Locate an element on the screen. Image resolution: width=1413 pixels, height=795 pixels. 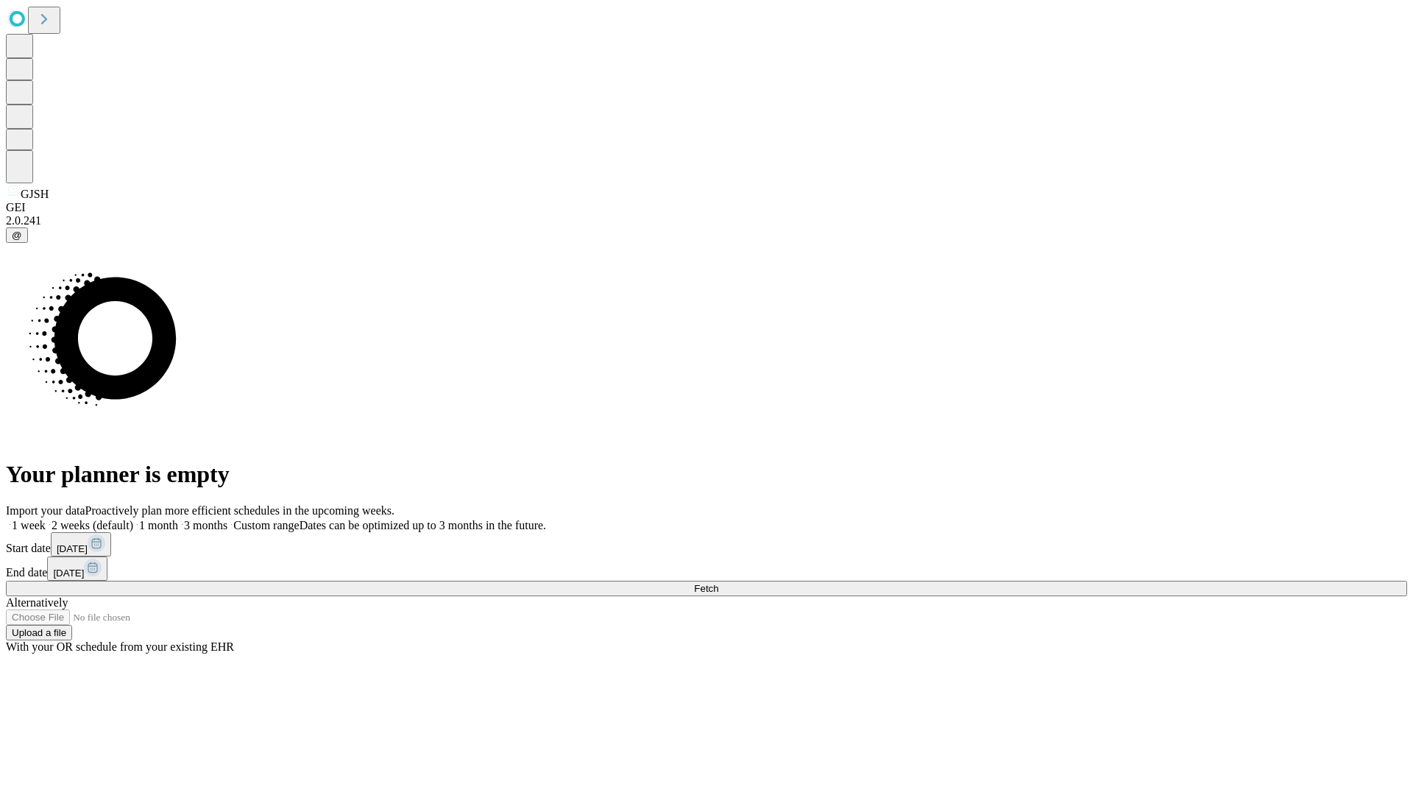
span: 2 weeks (default) is located at coordinates (92, 525).